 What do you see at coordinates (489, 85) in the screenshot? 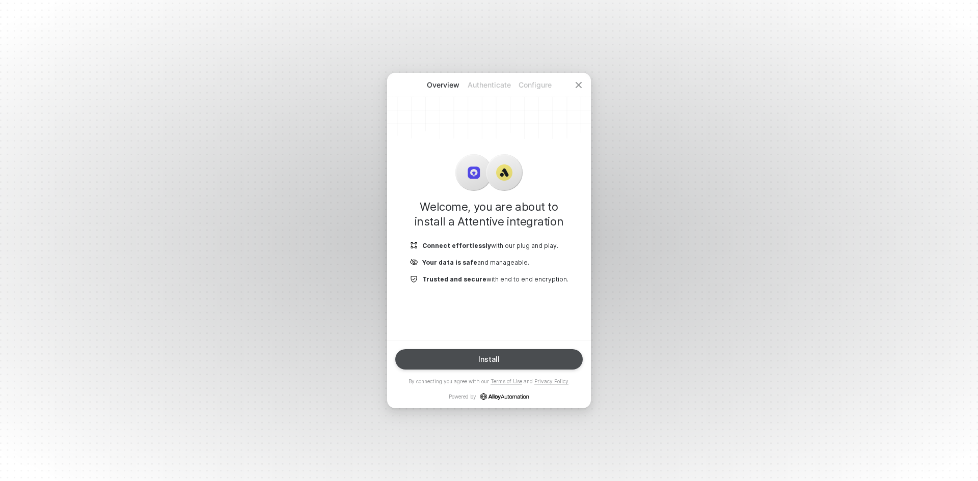
I see `p: Authenticate` at bounding box center [489, 85].